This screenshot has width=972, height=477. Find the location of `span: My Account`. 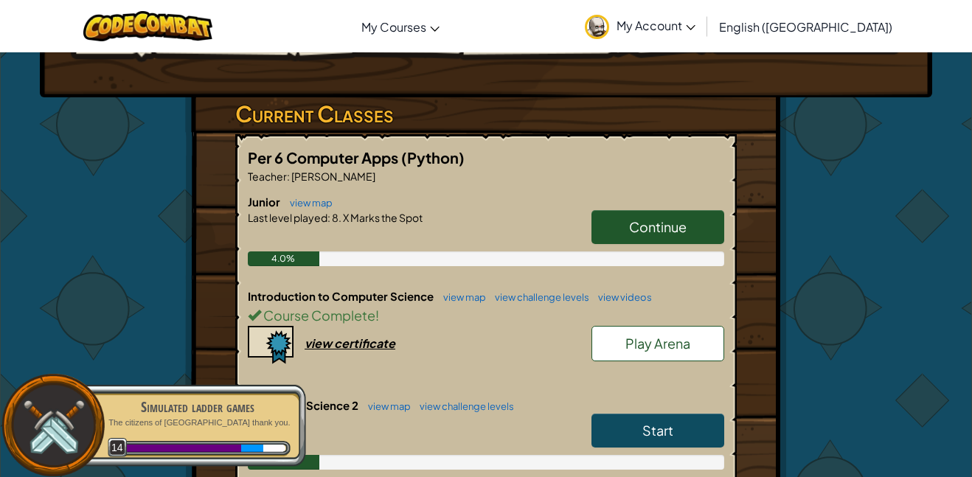

span: My Account is located at coordinates (656, 25).